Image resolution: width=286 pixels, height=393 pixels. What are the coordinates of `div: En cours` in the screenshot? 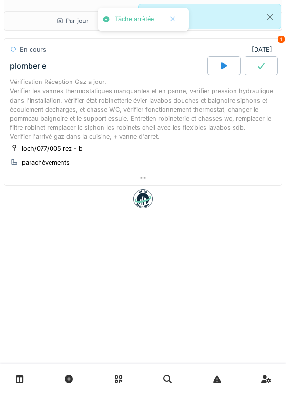 It's located at (33, 49).